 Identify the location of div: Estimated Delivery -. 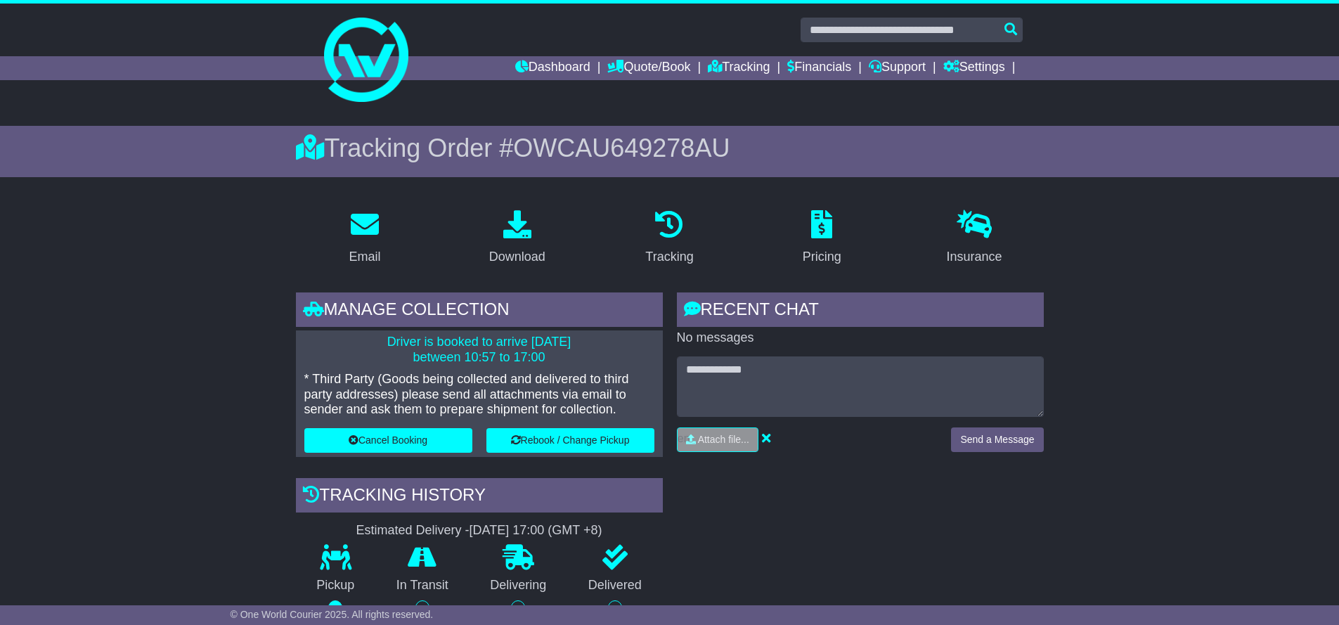
(480, 531).